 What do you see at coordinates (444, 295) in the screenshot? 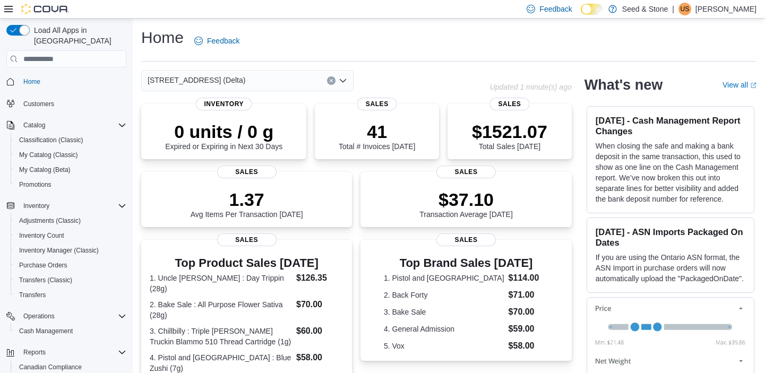
I see `dt: 2. Back Forty` at bounding box center [444, 295].